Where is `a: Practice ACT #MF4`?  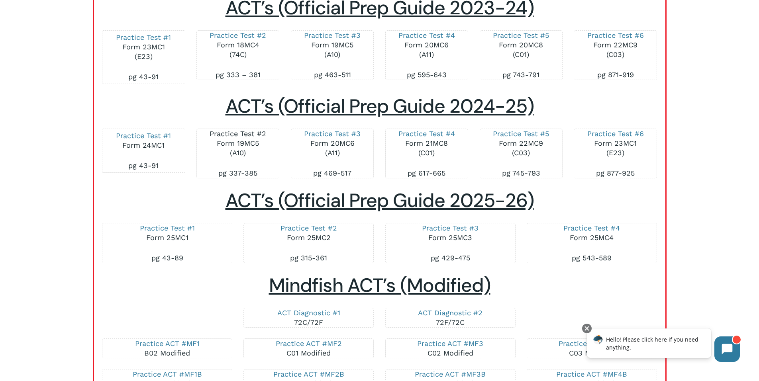
a: Practice ACT #MF4 is located at coordinates (592, 344).